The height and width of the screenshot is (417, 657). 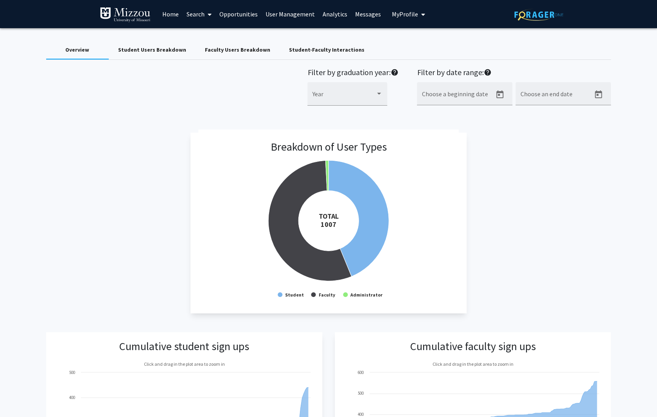 I want to click on a: Analytics, so click(x=335, y=14).